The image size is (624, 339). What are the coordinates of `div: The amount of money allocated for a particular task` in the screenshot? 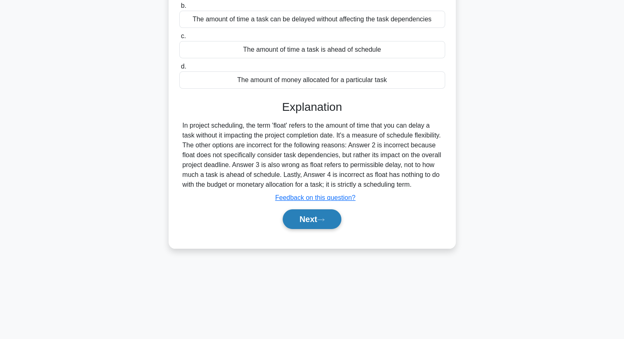 It's located at (312, 80).